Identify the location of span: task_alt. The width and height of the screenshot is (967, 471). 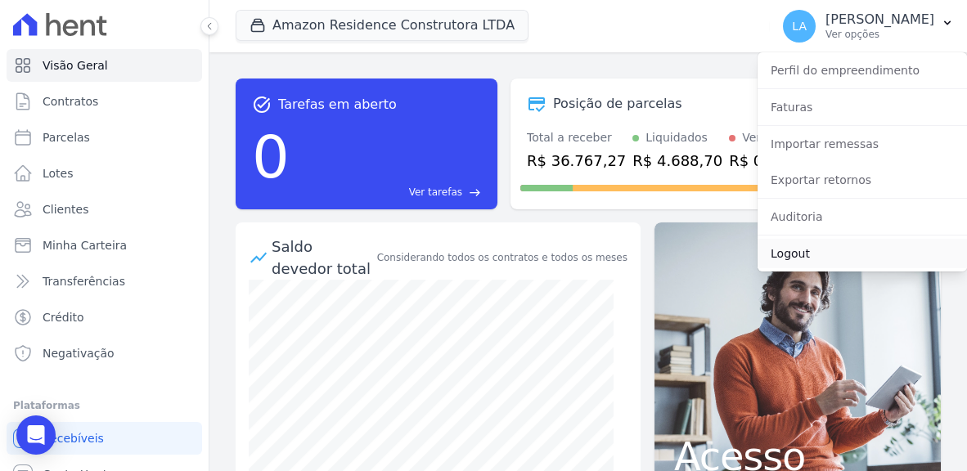
(262, 105).